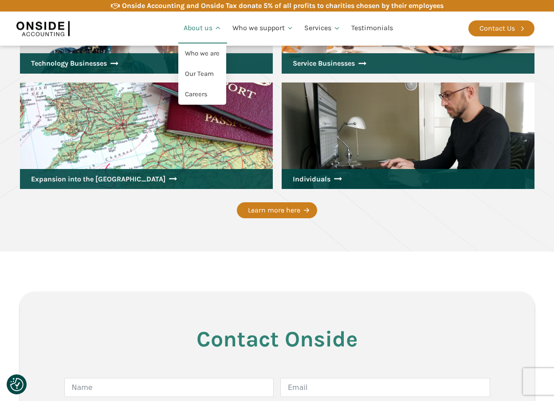  What do you see at coordinates (202, 54) in the screenshot?
I see `a: Who we are` at bounding box center [202, 54].